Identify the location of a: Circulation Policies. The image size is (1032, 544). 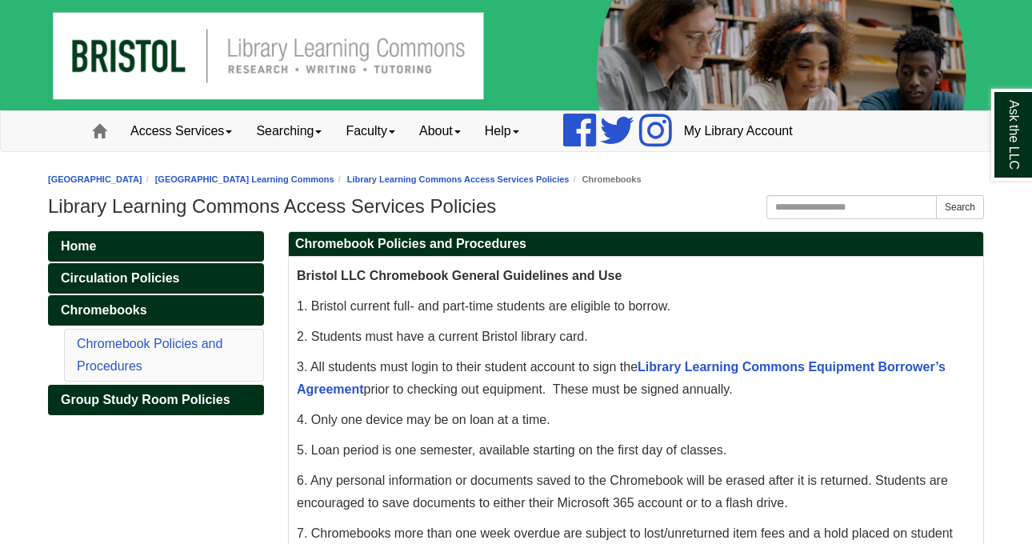
(156, 279).